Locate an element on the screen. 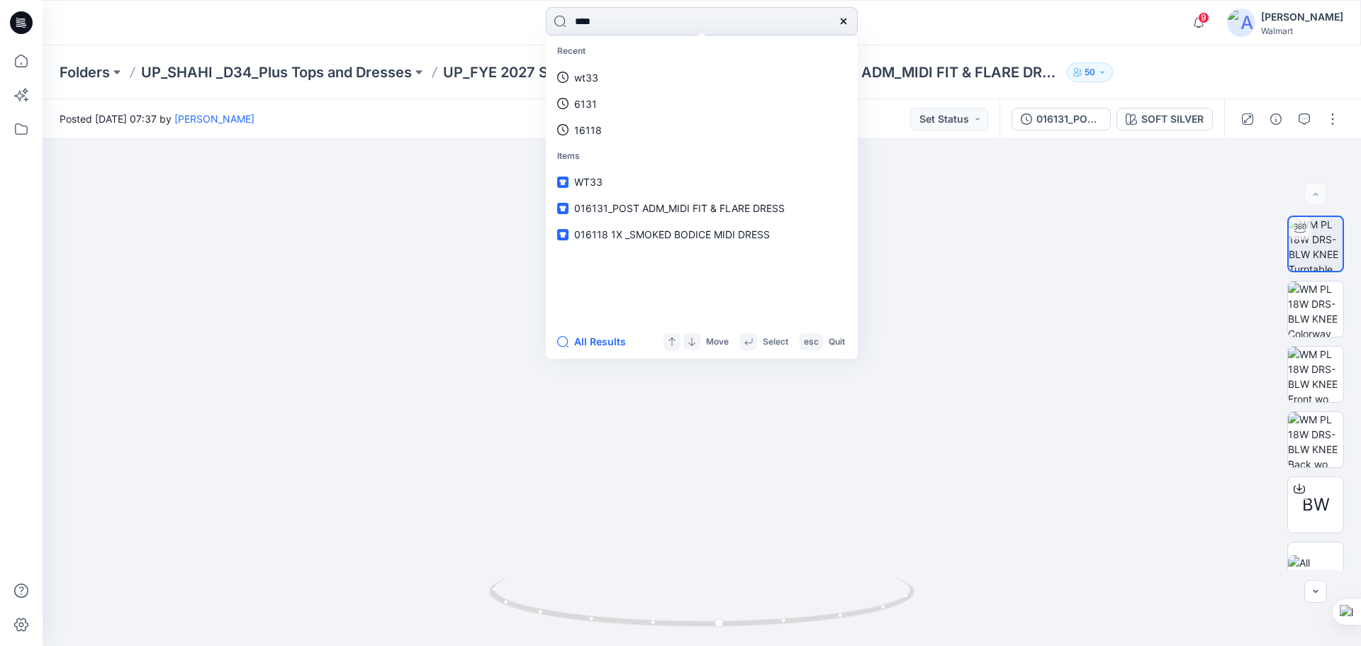  a: 016131_POST ADM_MIDI FIT & FLARE DRESS is located at coordinates (702, 208).